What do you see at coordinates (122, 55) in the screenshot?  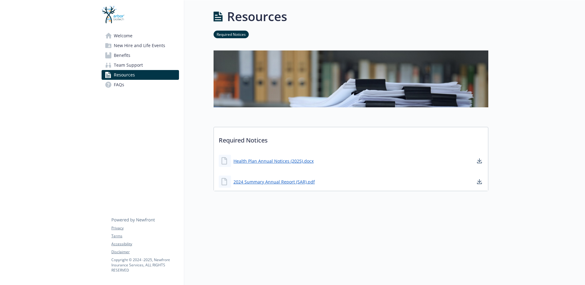 I see `span: Benefits` at bounding box center [122, 55].